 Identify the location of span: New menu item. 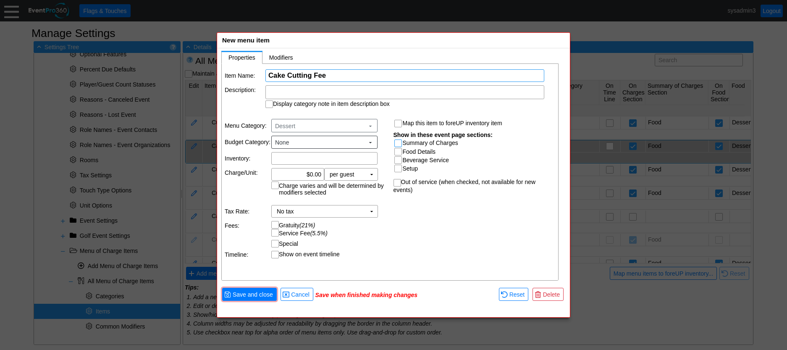
(246, 40).